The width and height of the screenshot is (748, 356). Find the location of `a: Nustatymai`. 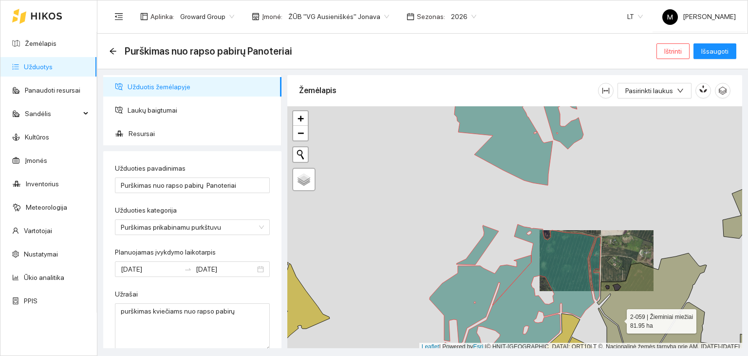

a: Nustatymai is located at coordinates (41, 254).